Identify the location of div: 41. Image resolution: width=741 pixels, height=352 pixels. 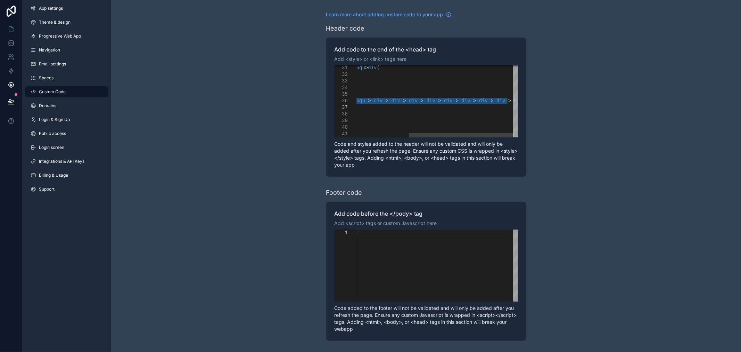
(341, 134).